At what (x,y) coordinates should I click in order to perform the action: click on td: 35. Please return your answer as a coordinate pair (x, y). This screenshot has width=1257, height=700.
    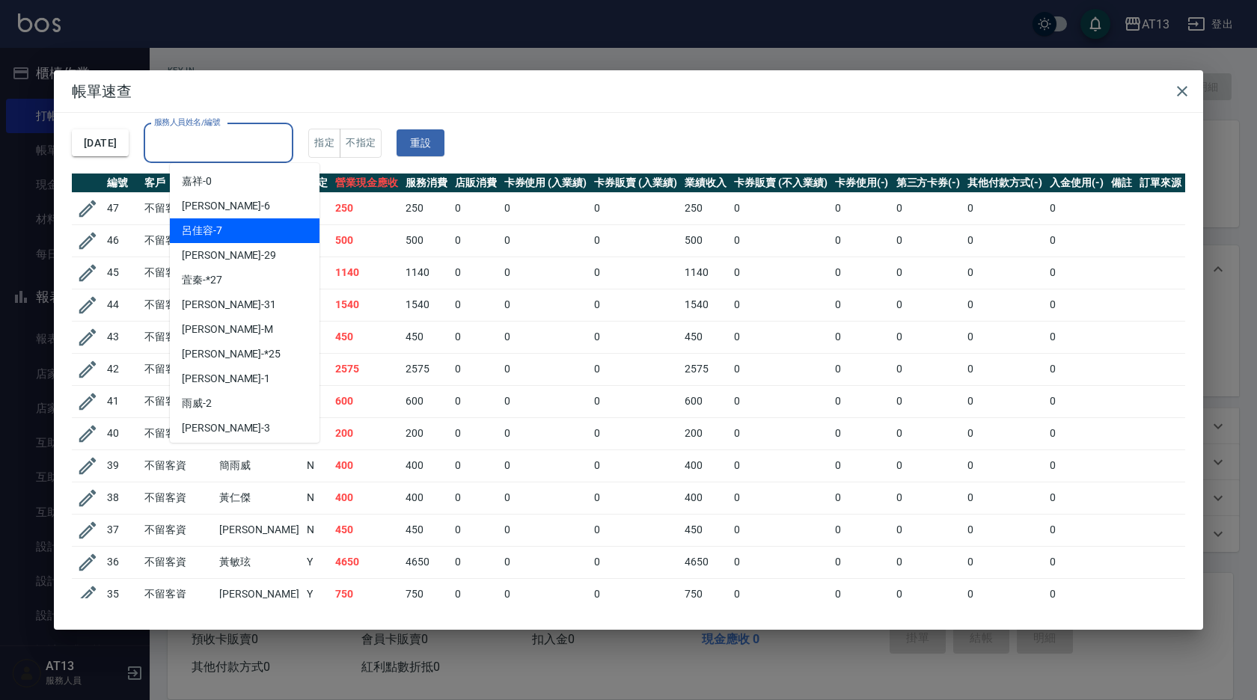
    Looking at the image, I should click on (122, 594).